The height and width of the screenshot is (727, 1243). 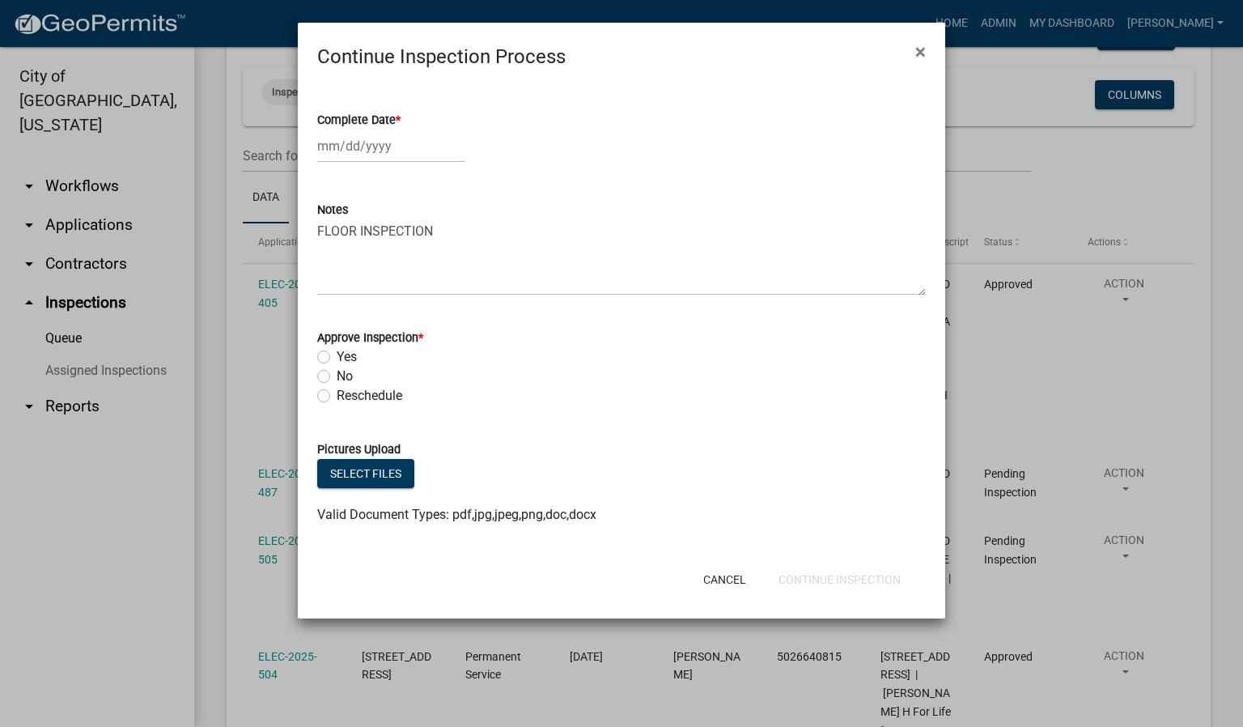 What do you see at coordinates (391, 146) in the screenshot?
I see `input: mm/dd/yyyy` at bounding box center [391, 146].